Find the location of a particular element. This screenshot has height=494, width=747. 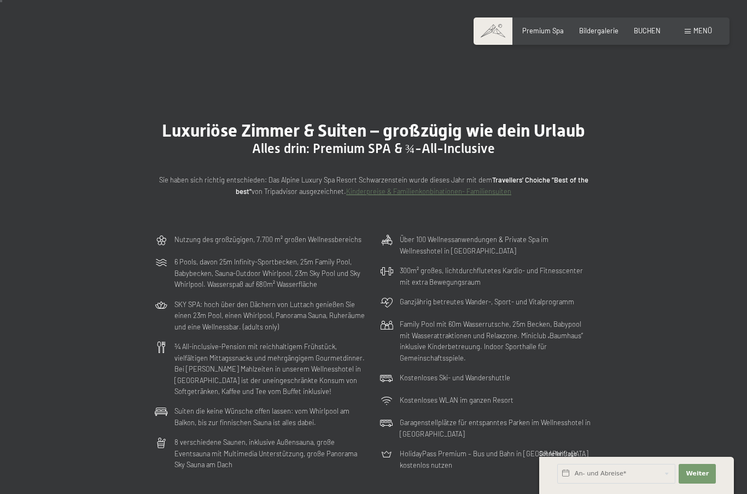

p: Nutzung des großzügigen, 7.700 m² großen Wellnessbereichs is located at coordinates (268, 239).